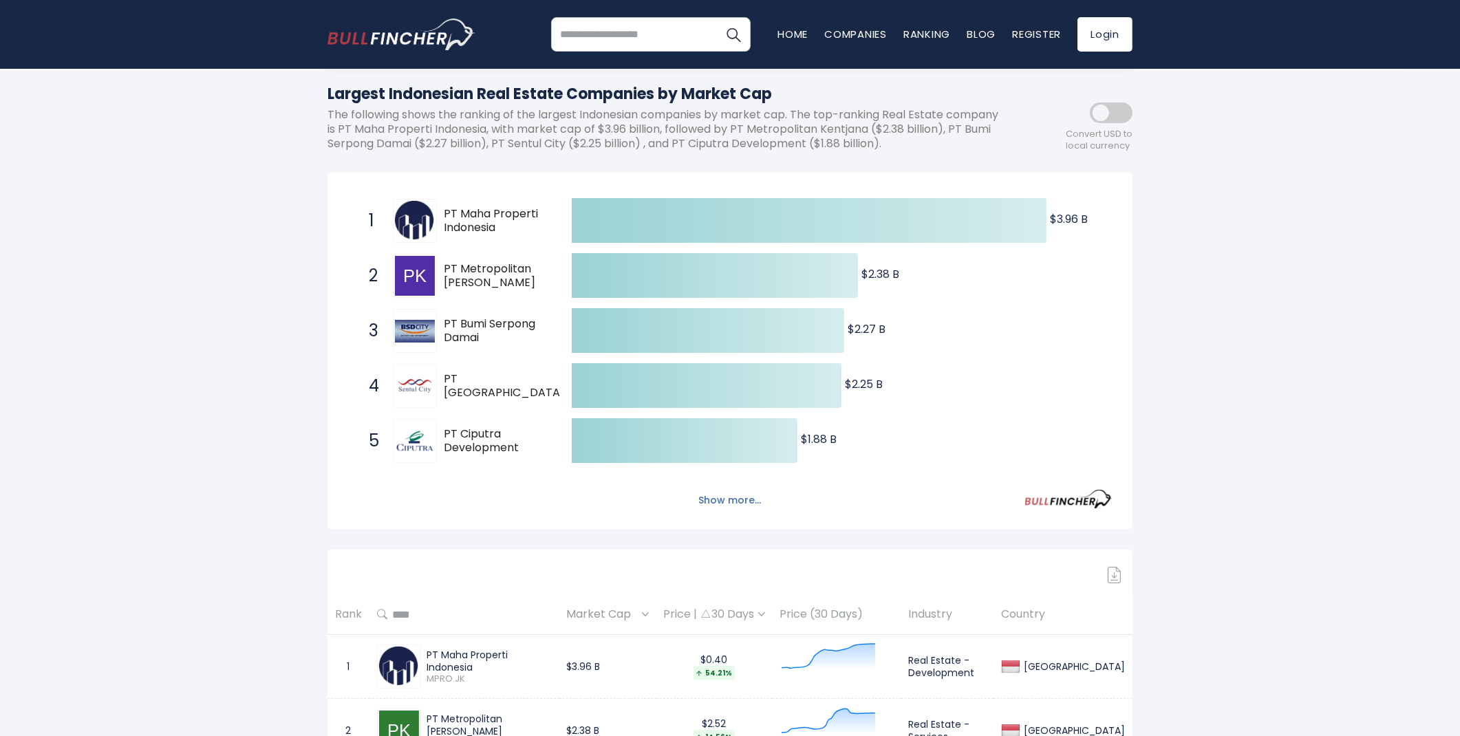  I want to click on img: PT Maha Properti Indonesia, so click(415, 221).